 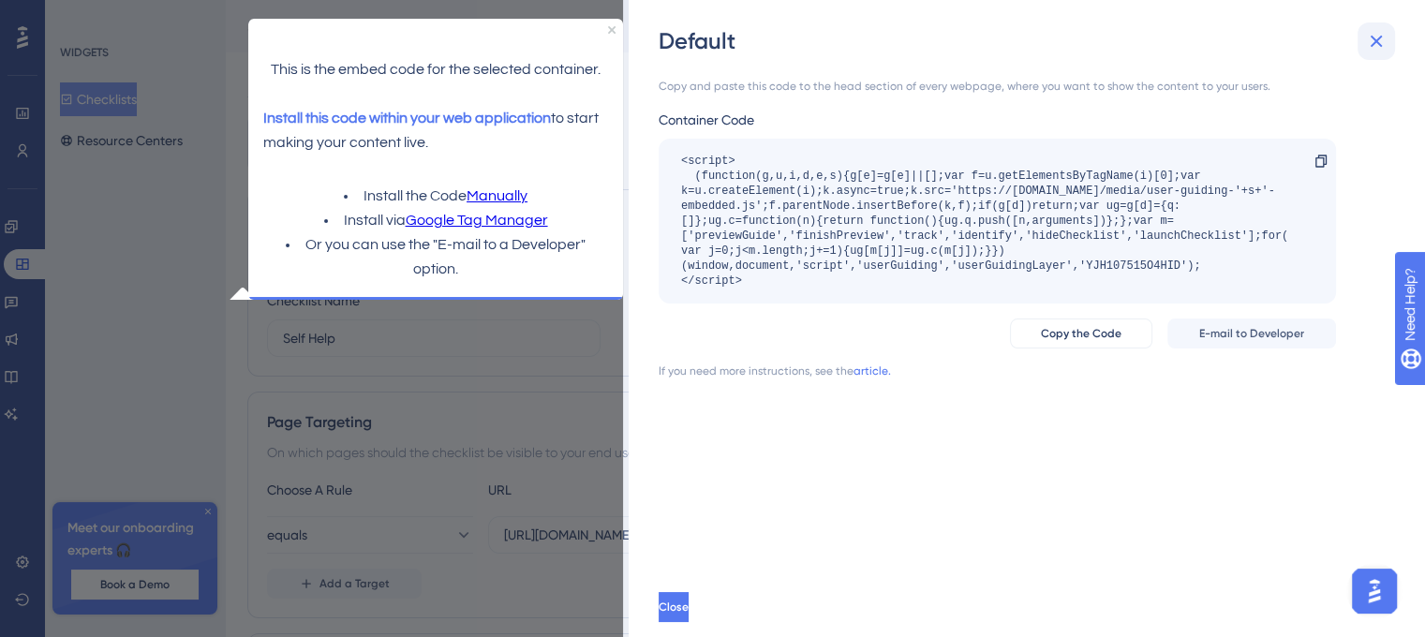 What do you see at coordinates (1081, 333) in the screenshot?
I see `span: Copy the Code` at bounding box center [1081, 333].